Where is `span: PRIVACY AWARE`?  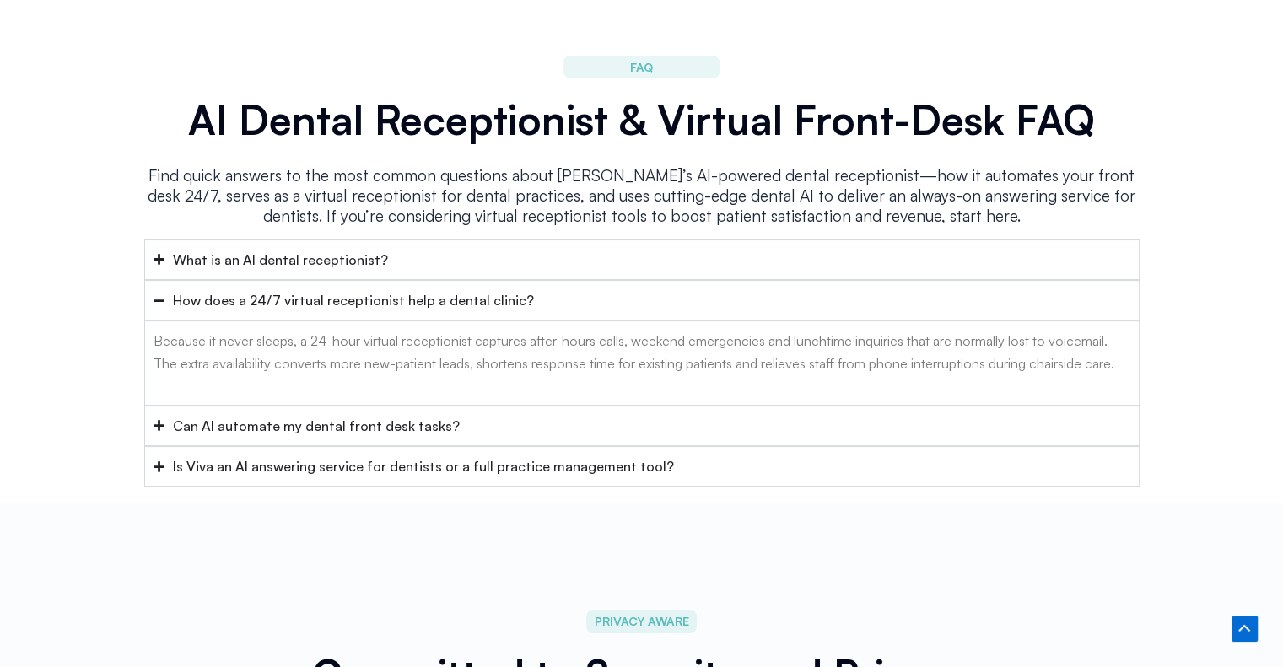 span: PRIVACY AWARE is located at coordinates (642, 621).